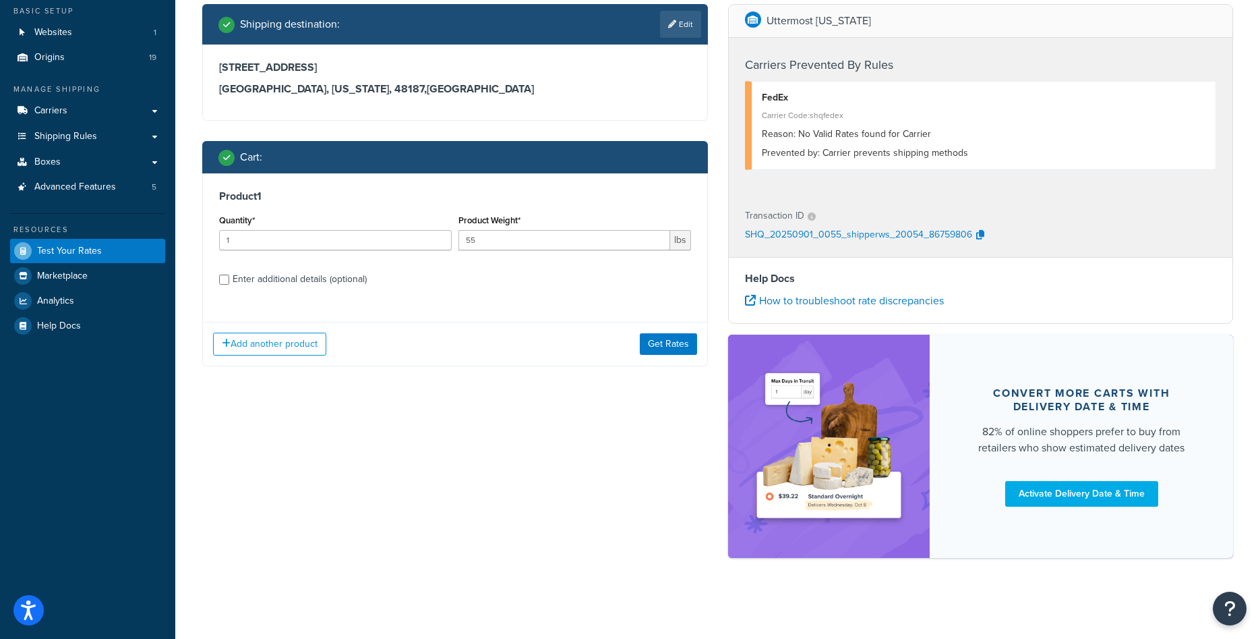 The width and height of the screenshot is (1260, 639). I want to click on input: 0.00, so click(564, 240).